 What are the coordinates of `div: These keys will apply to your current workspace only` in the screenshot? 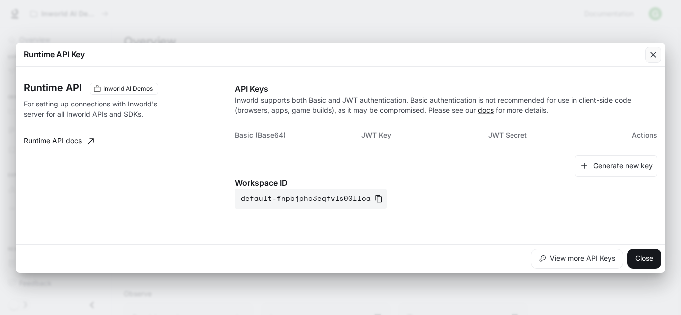 It's located at (124, 89).